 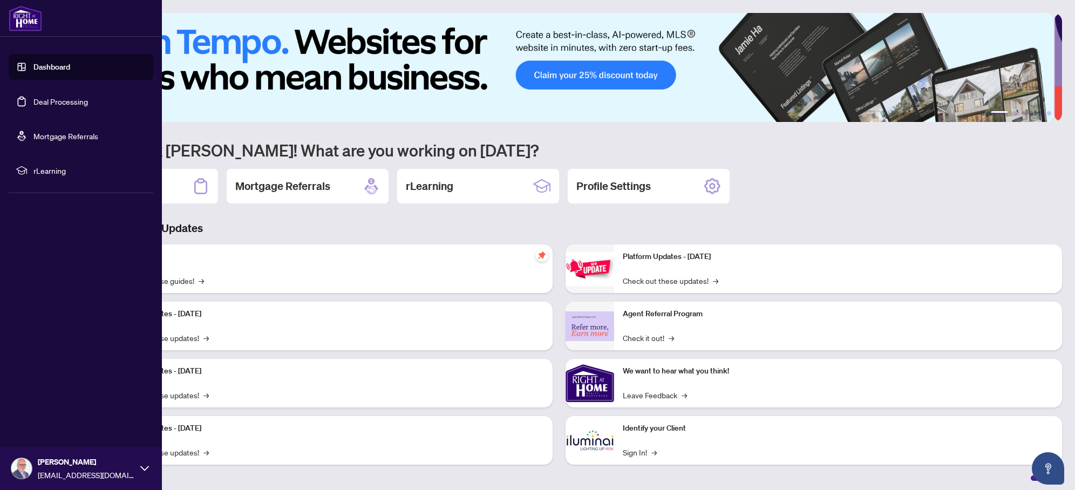 I want to click on h3: Brokerage & Industry Updates, so click(x=559, y=228).